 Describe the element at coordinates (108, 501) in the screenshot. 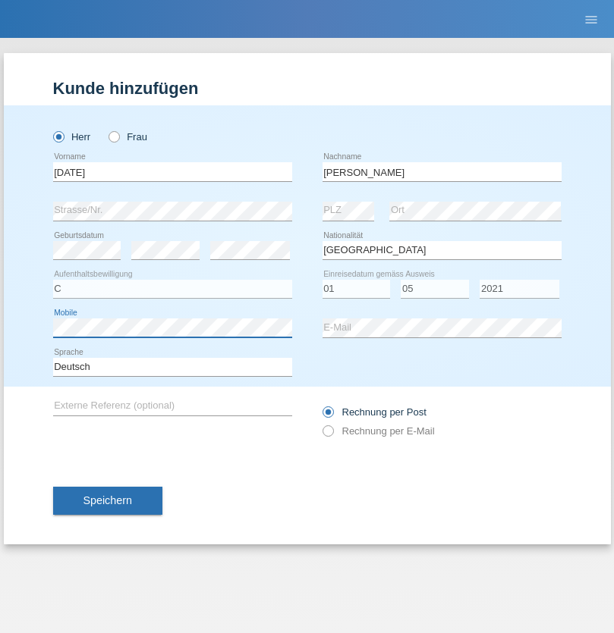

I see `button: Speichern` at that location.